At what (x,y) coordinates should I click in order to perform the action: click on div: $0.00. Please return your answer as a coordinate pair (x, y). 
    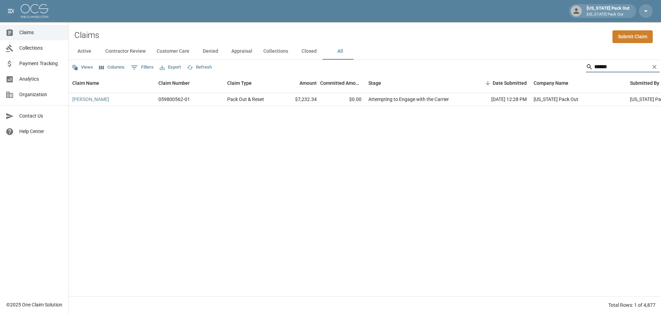
    Looking at the image, I should click on (343, 100).